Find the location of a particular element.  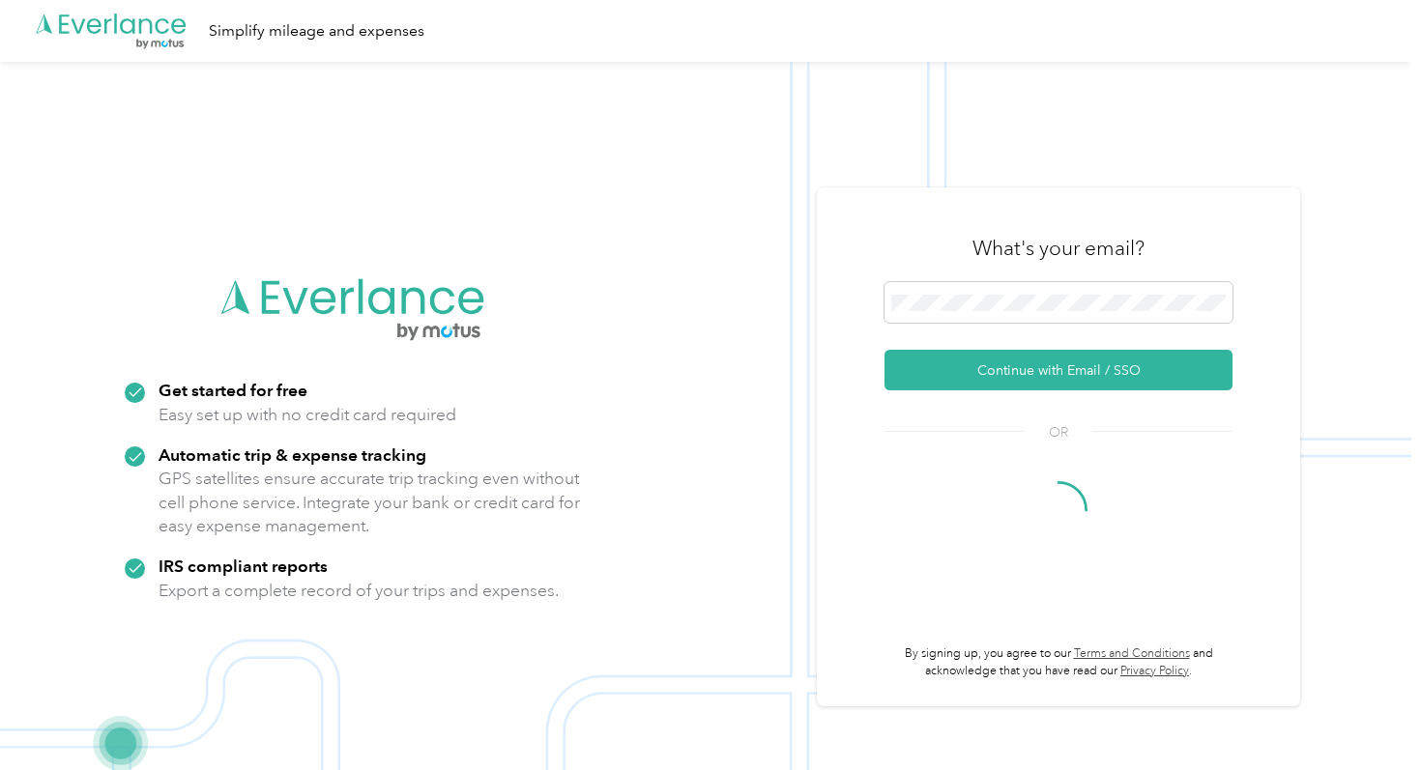

a: Privacy Policy is located at coordinates (1154, 671).